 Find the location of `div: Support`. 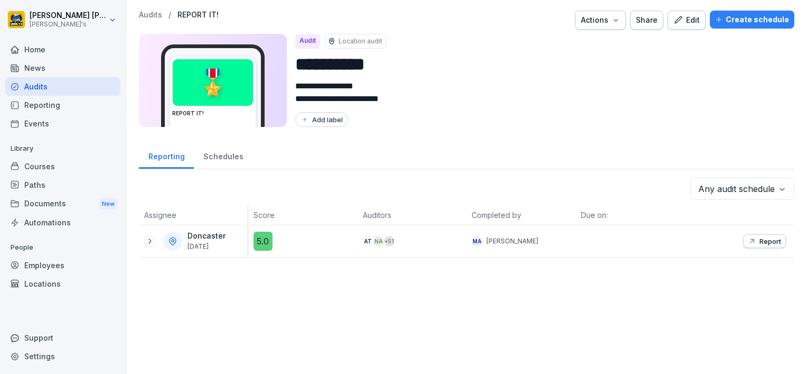

div: Support is located at coordinates (63, 337).